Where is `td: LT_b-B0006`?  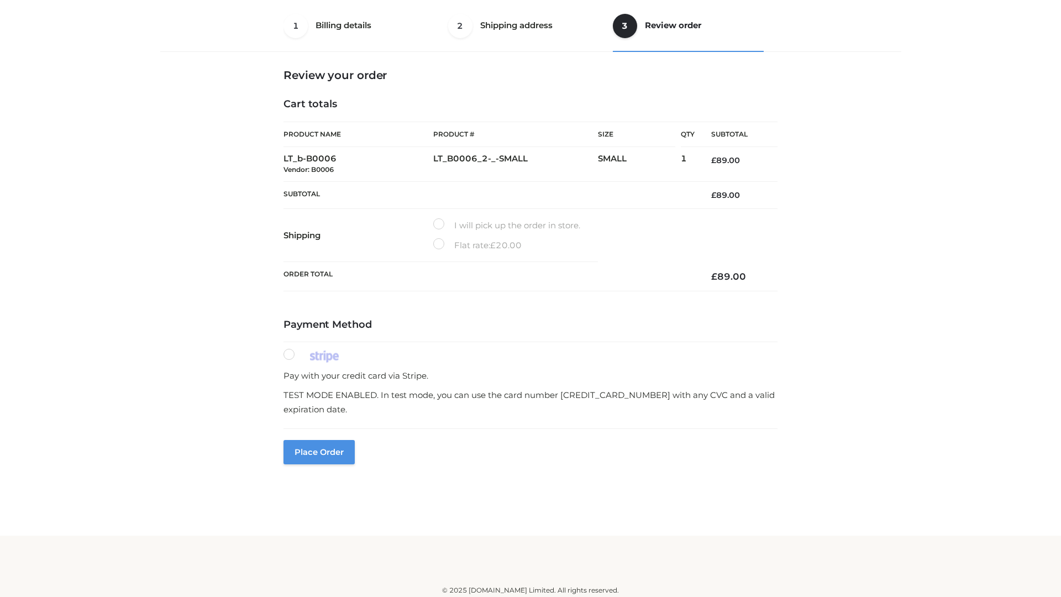 td: LT_b-B0006 is located at coordinates (358, 164).